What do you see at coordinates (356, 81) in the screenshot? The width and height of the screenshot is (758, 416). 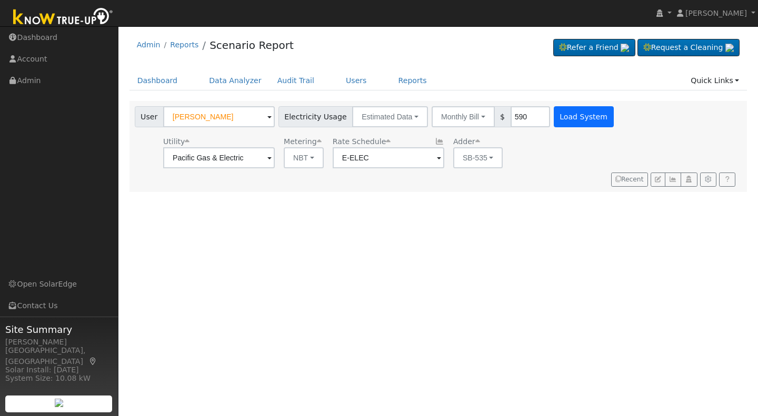 I see `a: Users` at bounding box center [356, 81].